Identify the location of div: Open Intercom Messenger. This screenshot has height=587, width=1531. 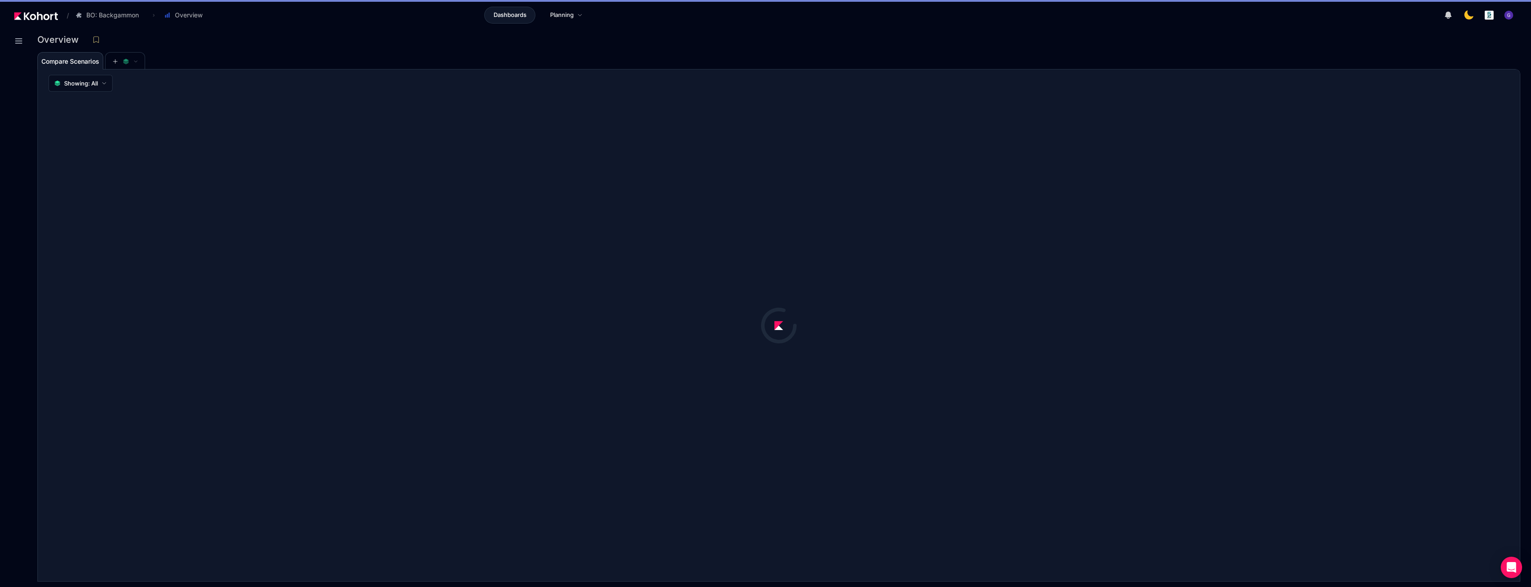
(1512, 567).